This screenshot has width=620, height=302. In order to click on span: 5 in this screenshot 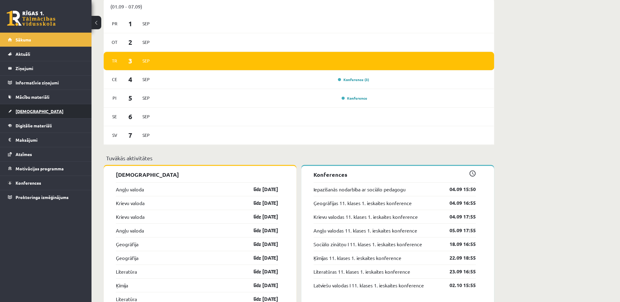, I will do `click(131, 98)`.